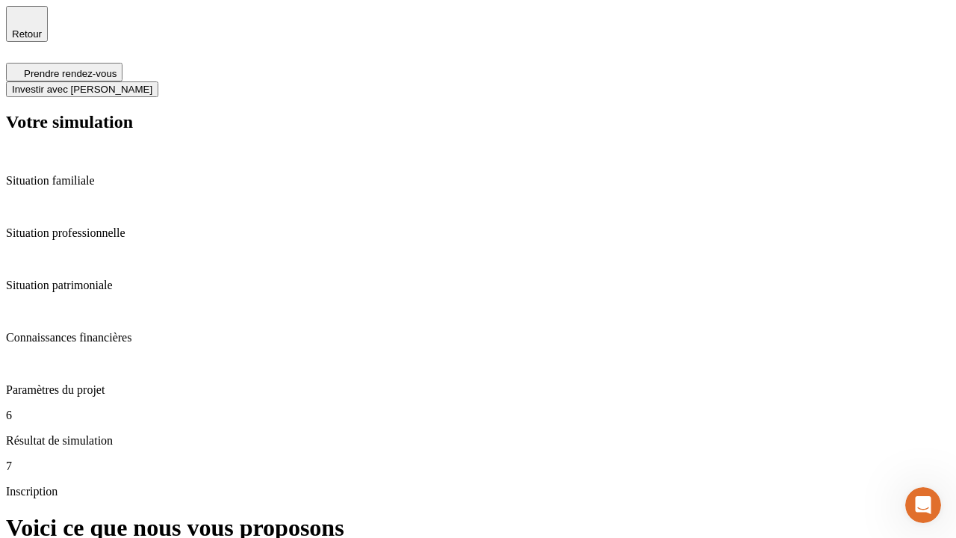 Image resolution: width=956 pixels, height=538 pixels. Describe the element at coordinates (478, 337) in the screenshot. I see `p: Connaissances financières` at that location.